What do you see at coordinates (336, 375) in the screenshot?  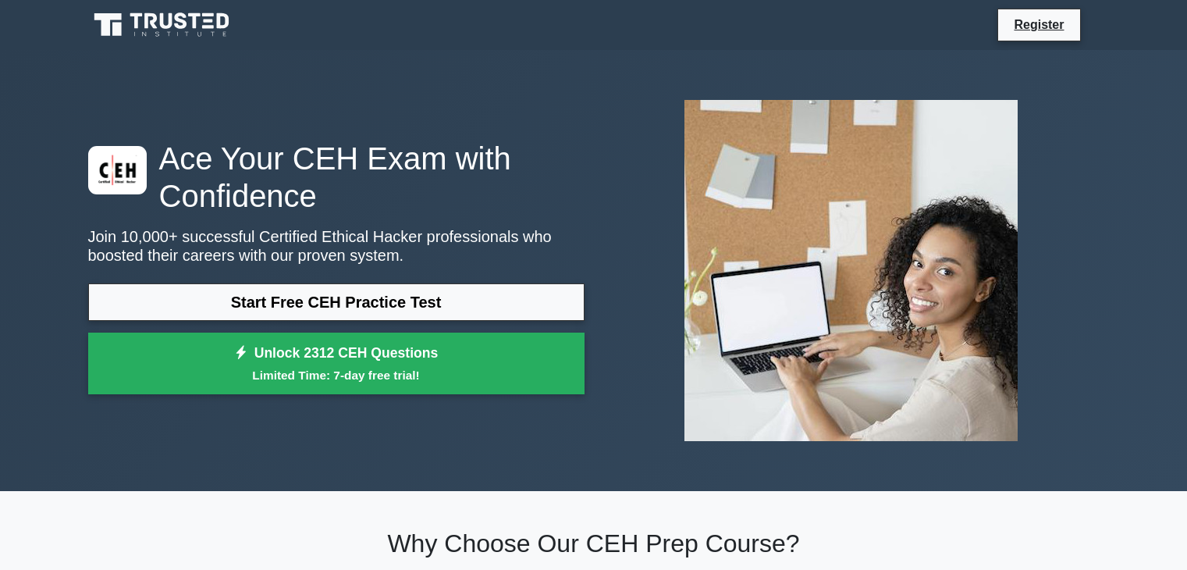 I see `small: Limited Time: 7-day free trial!` at bounding box center [336, 375].